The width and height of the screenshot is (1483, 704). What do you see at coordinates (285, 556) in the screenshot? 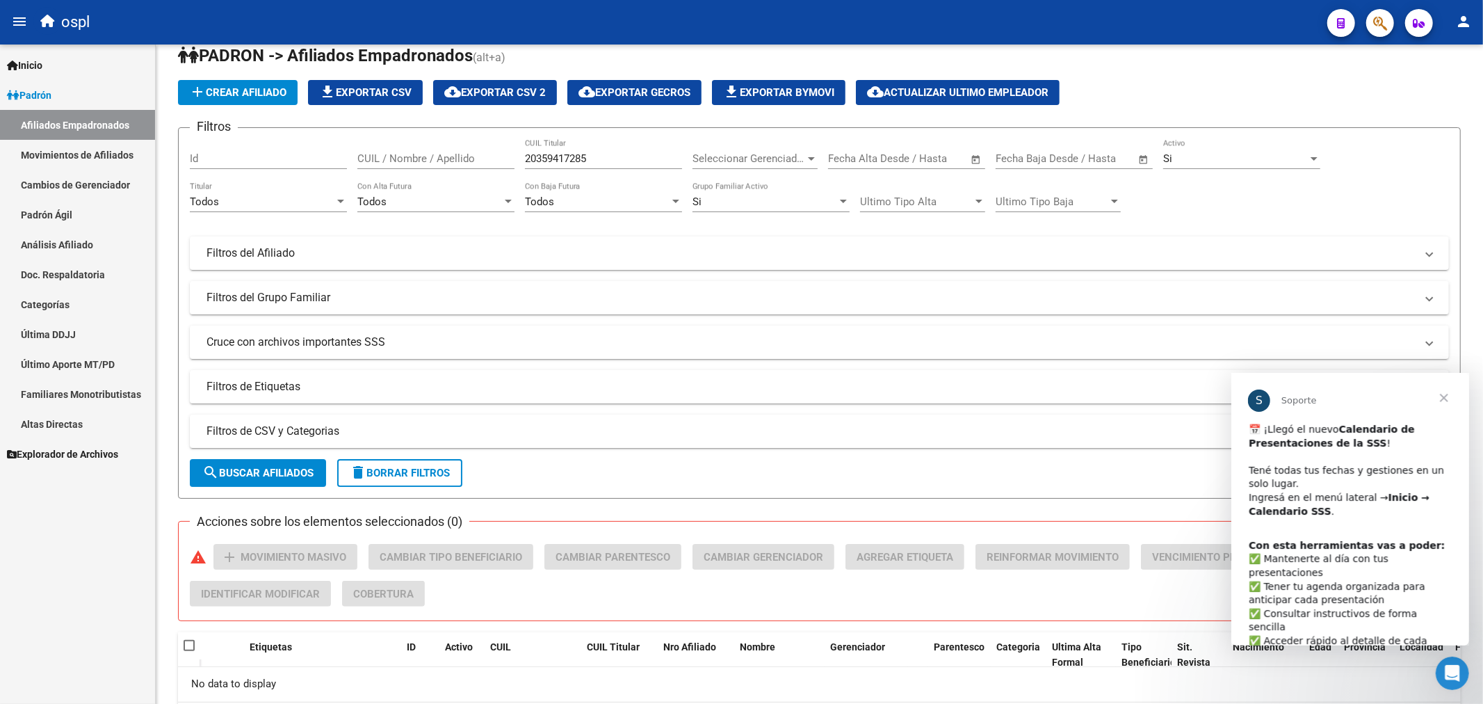
I see `button: Movimiento Masivo` at bounding box center [285, 556].